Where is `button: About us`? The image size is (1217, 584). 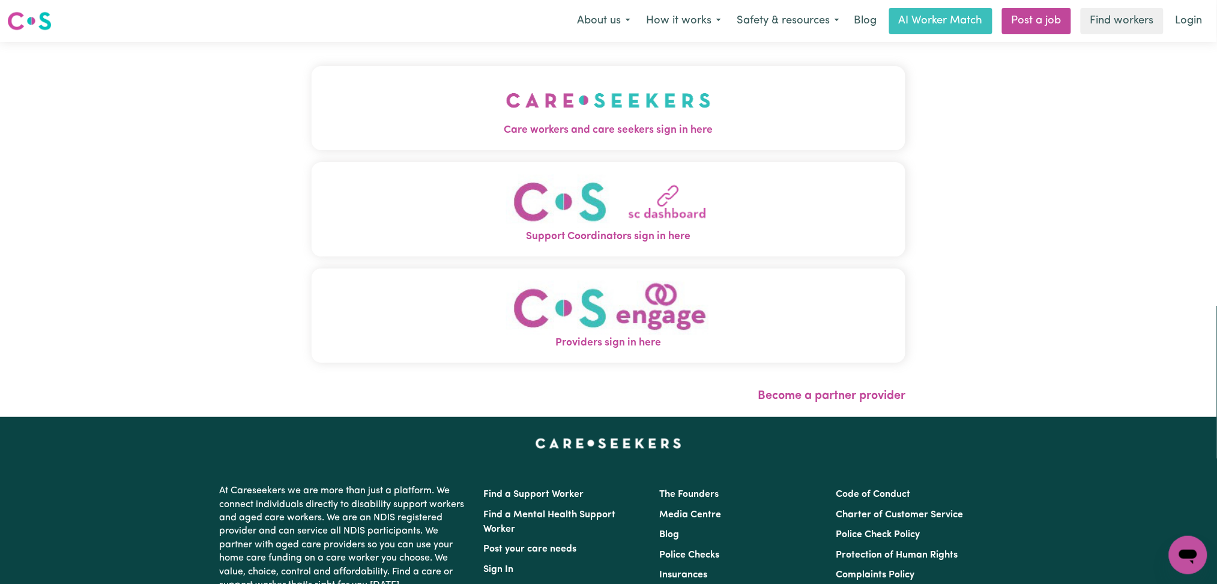
button: About us is located at coordinates (603, 21).